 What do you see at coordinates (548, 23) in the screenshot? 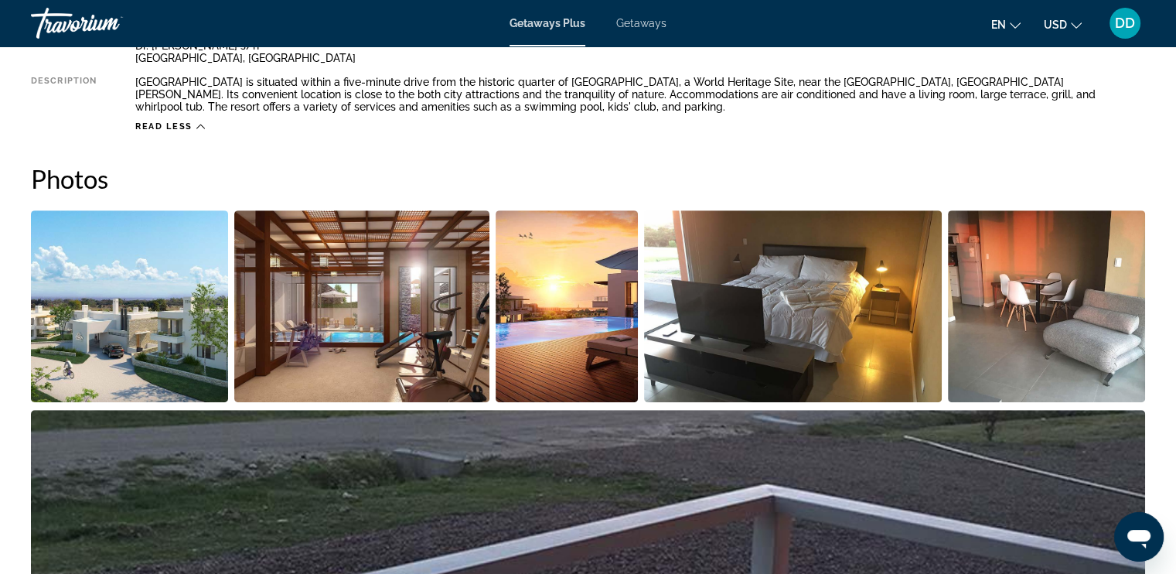
I see `span: Getaways Plus` at bounding box center [548, 23].